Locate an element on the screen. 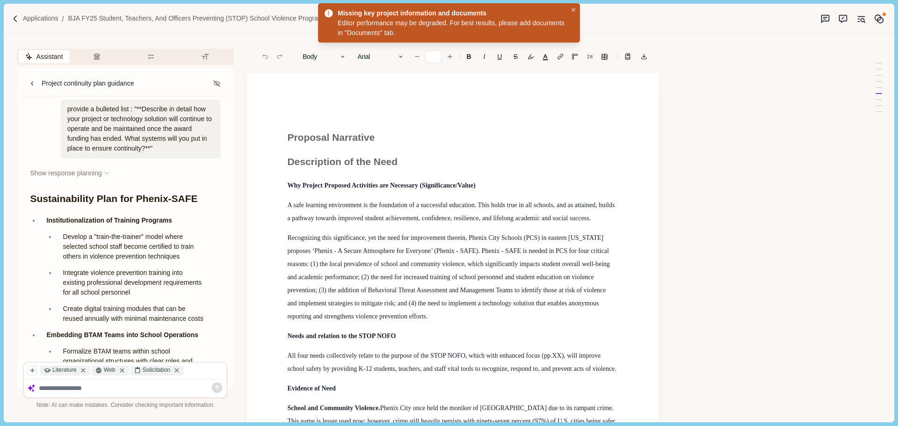  a: BJA FY25 Student, Teachers, and Officers Preventing (STOP) School Violence Program (O-BJA-2025-17... is located at coordinates (229, 18).